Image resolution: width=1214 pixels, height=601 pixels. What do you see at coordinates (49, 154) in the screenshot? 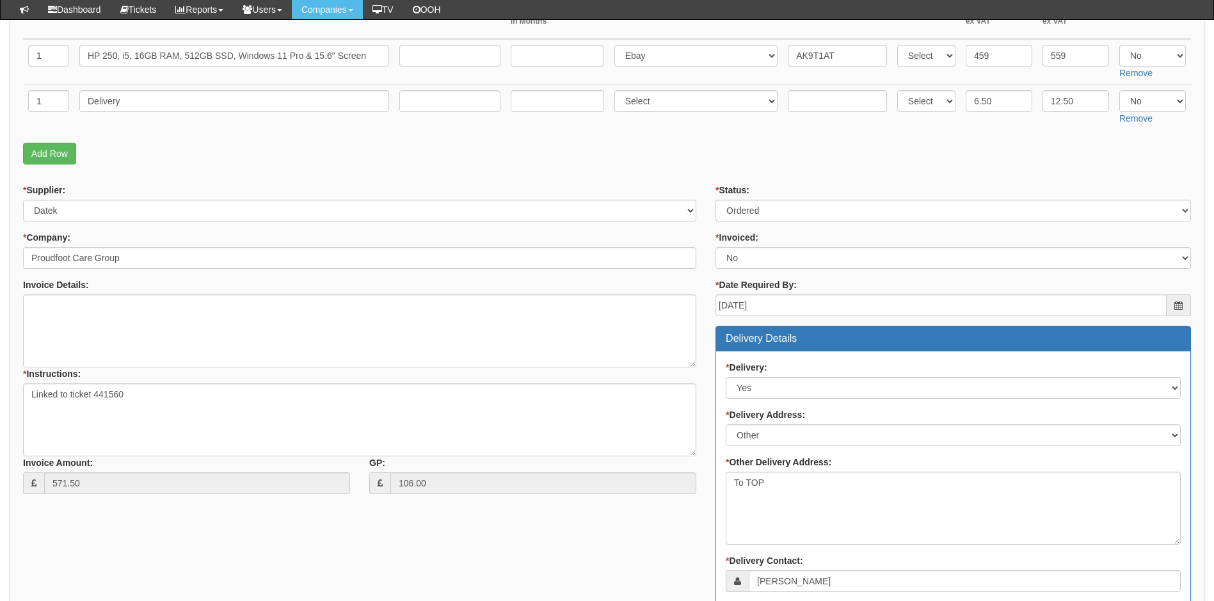
I see `a: Add Row` at bounding box center [49, 154].